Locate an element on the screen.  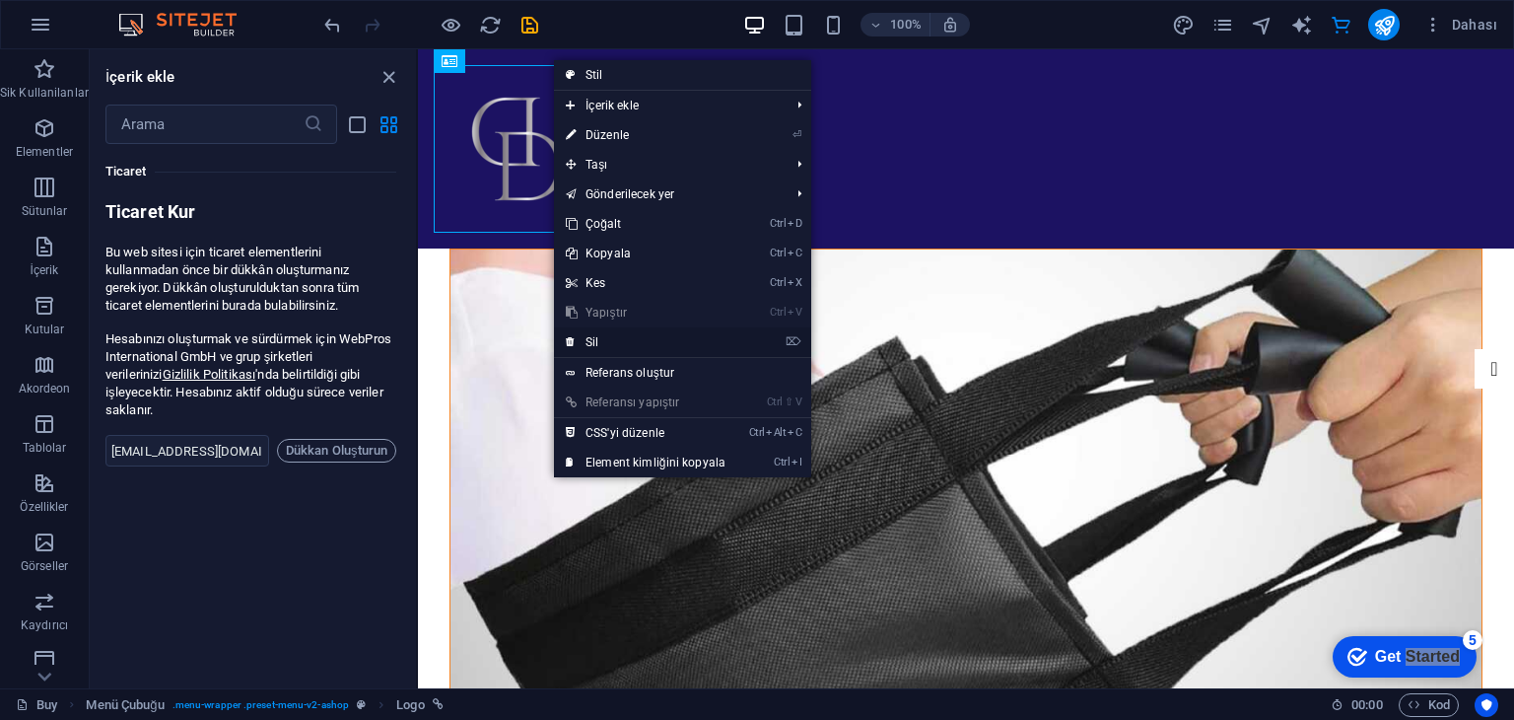
div: 5 is located at coordinates (156, 14).